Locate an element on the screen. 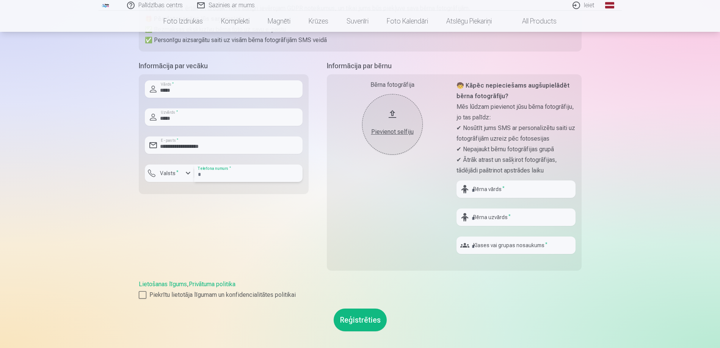 The height and width of the screenshot is (348, 720). button: Valsts* is located at coordinates (169, 173).